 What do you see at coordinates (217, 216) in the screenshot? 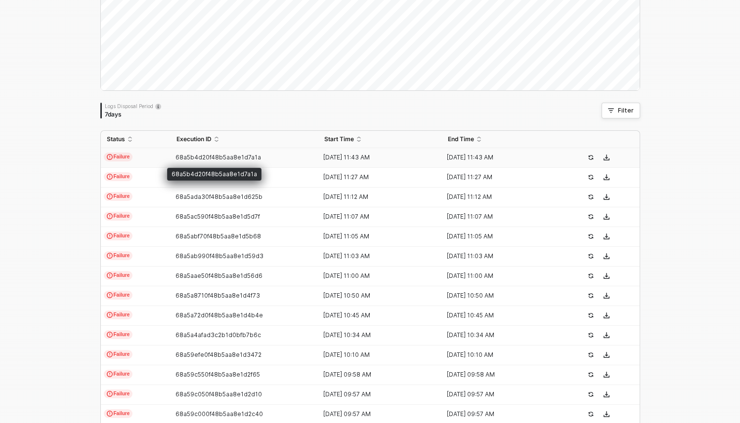
I see `span: 68a5ac590f48b5aa8e1d5d7f` at bounding box center [217, 216].